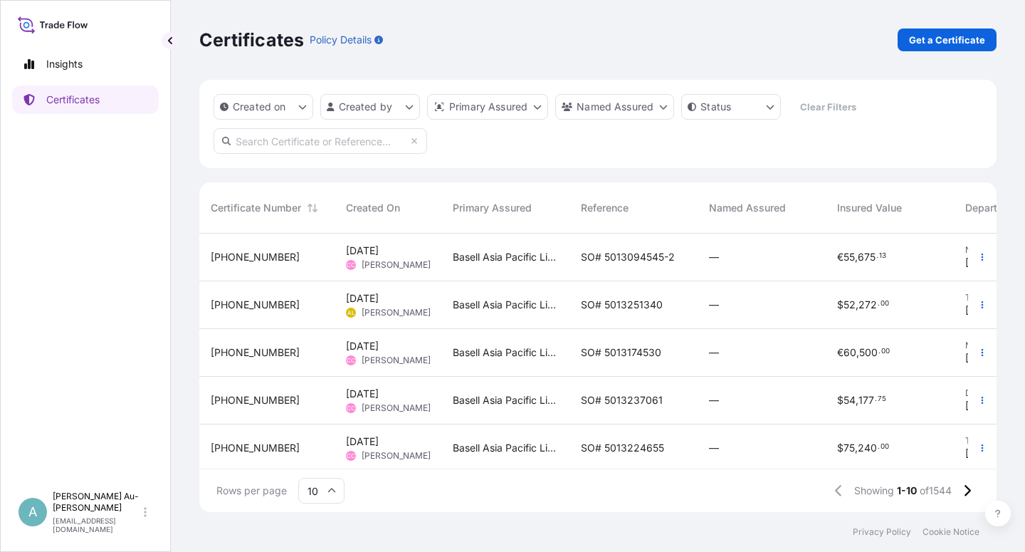  Describe the element at coordinates (947, 40) in the screenshot. I see `a: Get a Certificate` at that location.